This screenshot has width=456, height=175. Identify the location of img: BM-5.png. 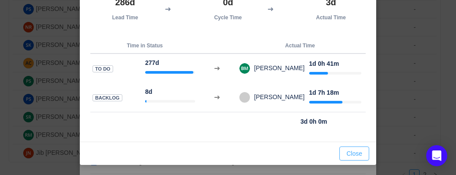
(245, 68).